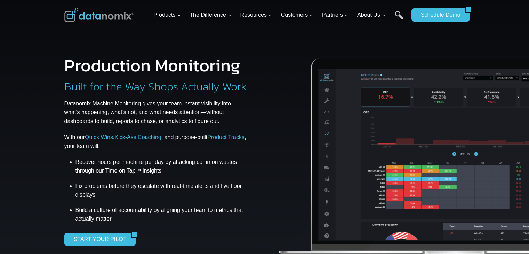 The image size is (529, 254). What do you see at coordinates (372, 15) in the screenshot?
I see `span: About Us` at bounding box center [372, 15].